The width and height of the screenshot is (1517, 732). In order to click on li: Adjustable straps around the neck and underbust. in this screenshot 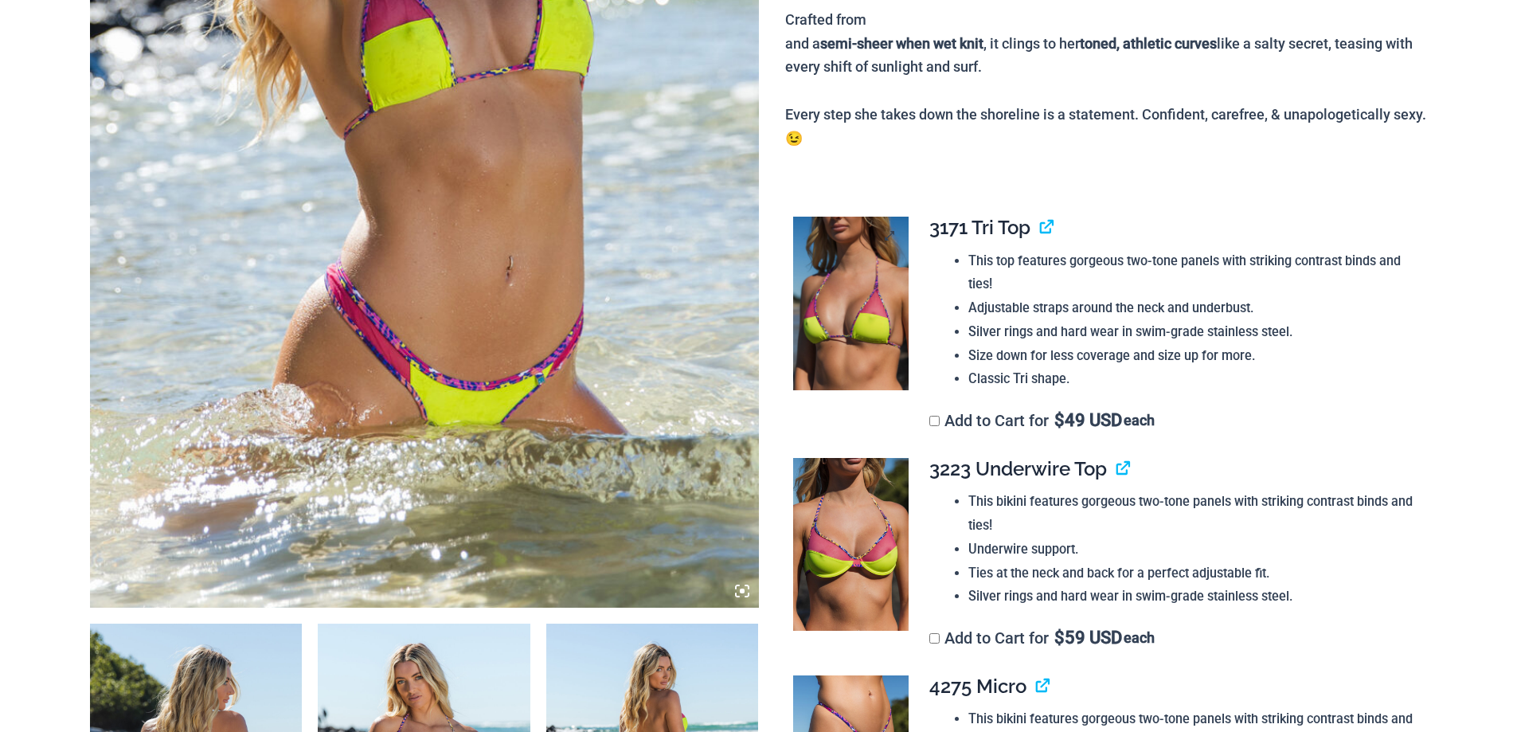, I will do `click(1191, 308)`.